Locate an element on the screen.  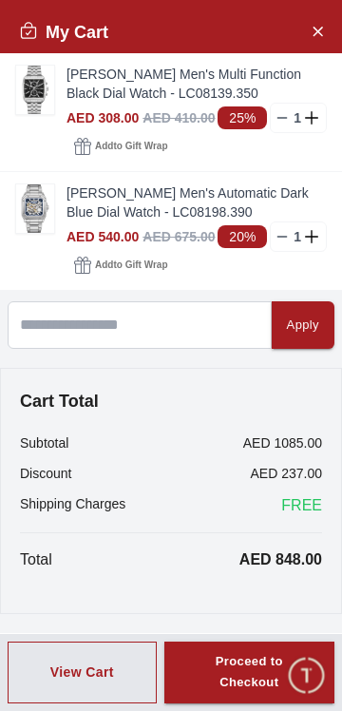
span: FREE is located at coordinates (301, 506).